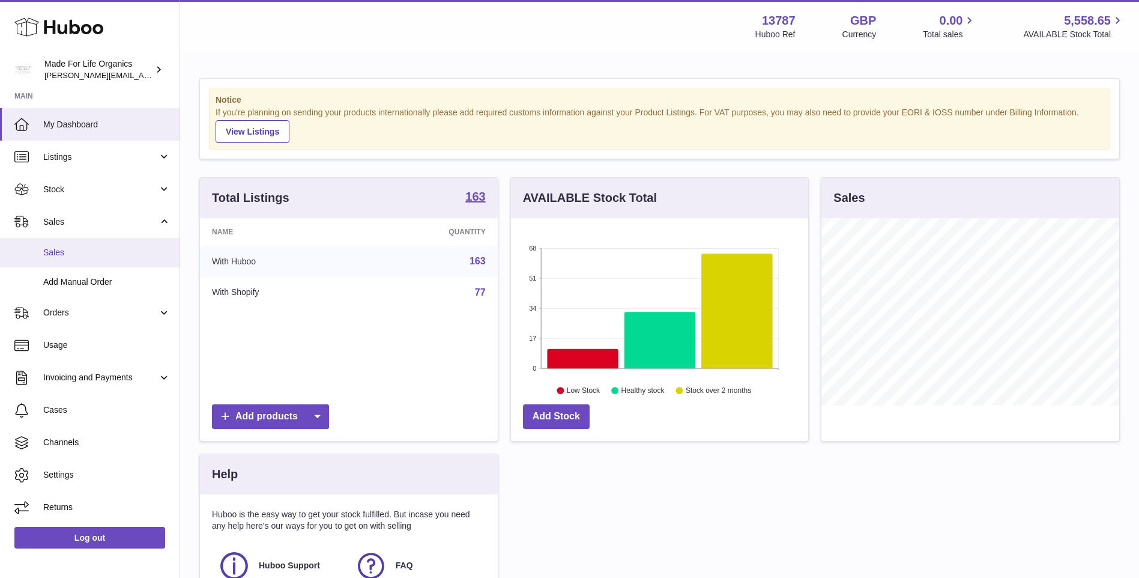 The height and width of the screenshot is (578, 1139). I want to click on a: View Listings, so click(252, 132).